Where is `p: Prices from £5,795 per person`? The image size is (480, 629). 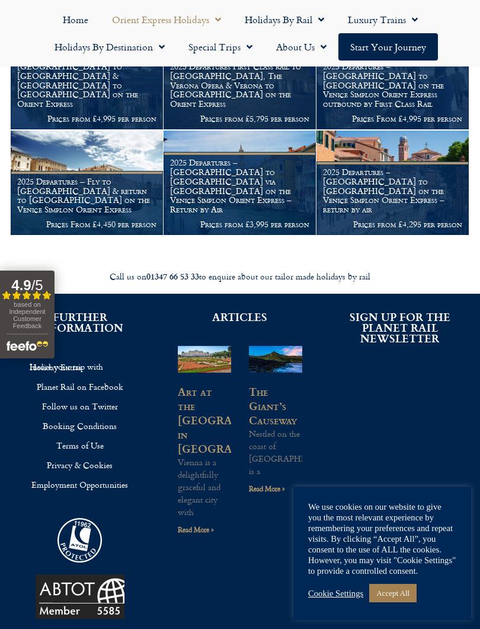
p: Prices from £5,795 per person is located at coordinates (240, 119).